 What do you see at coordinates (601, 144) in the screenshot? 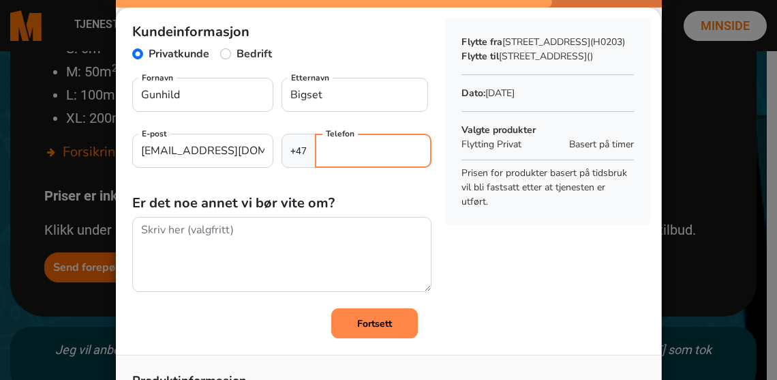
I see `span: Basert på timer` at bounding box center [601, 144].